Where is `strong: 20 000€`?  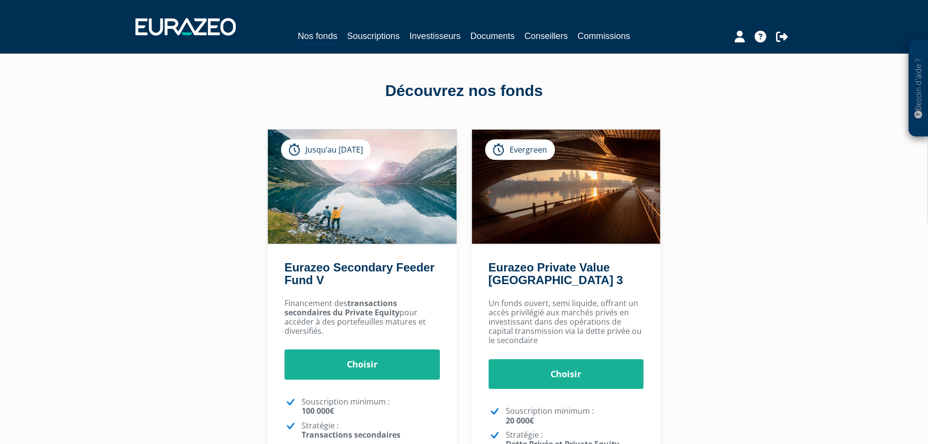 strong: 20 000€ is located at coordinates (520, 420).